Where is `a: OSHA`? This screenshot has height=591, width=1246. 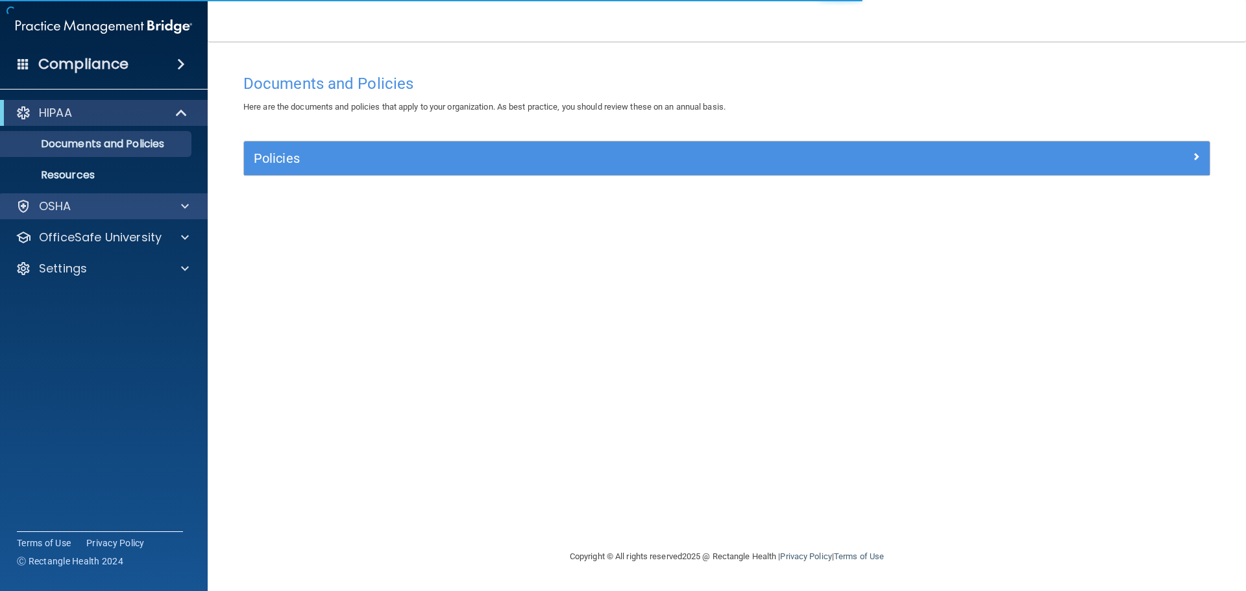
a: OSHA is located at coordinates (102, 206).